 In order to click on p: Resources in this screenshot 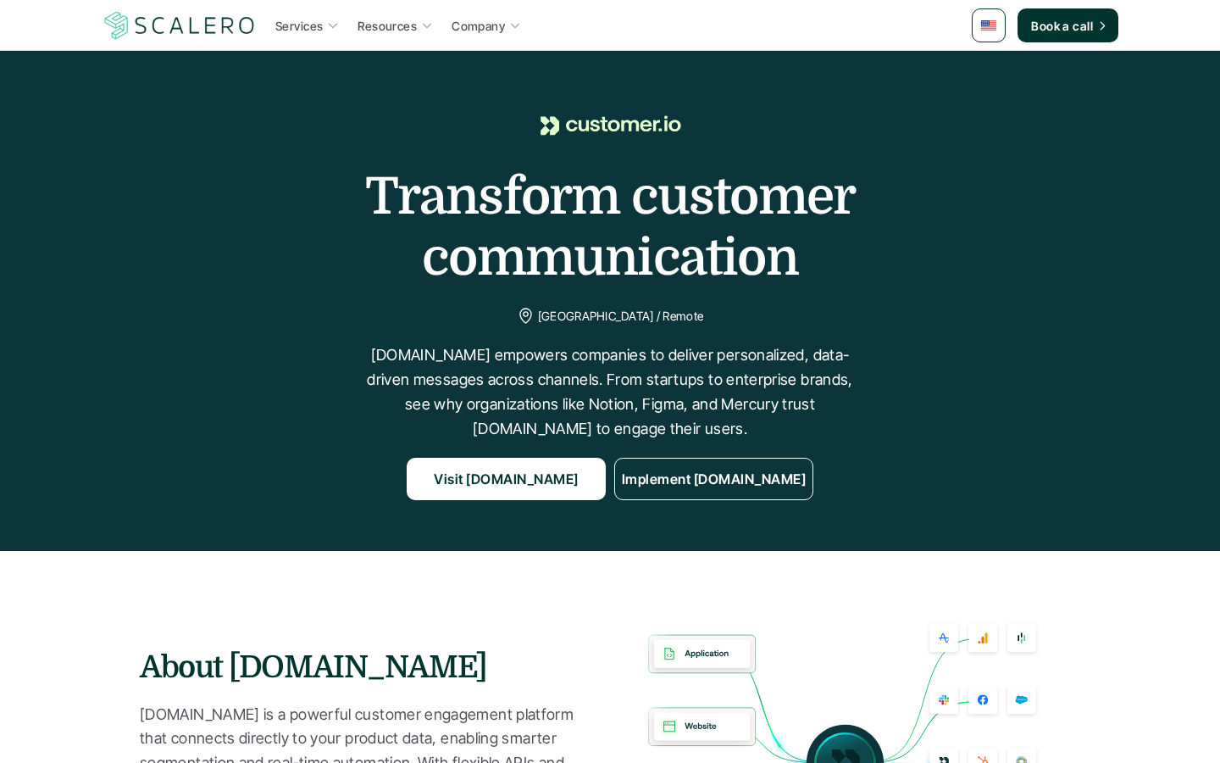, I will do `click(387, 25)`.